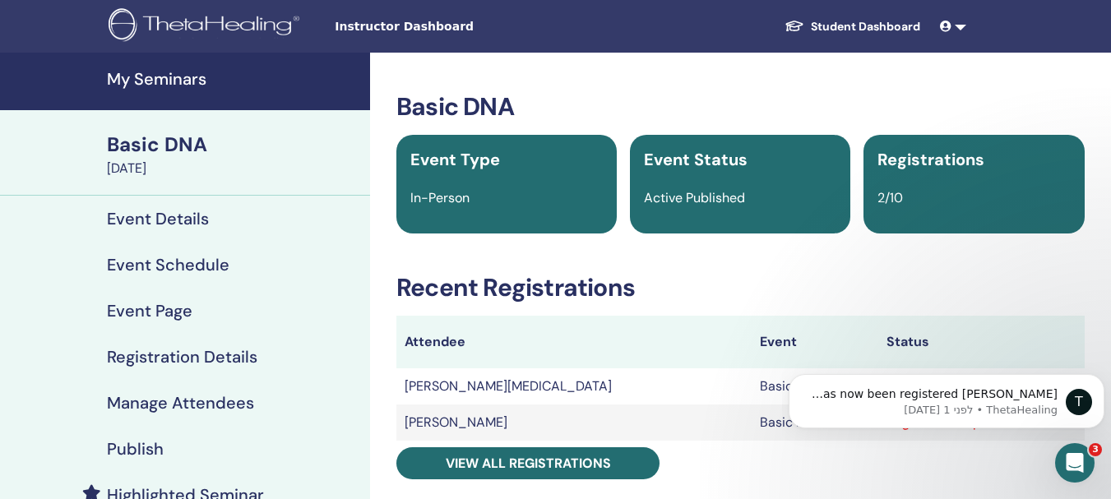  I want to click on span: Registrations, so click(931, 160).